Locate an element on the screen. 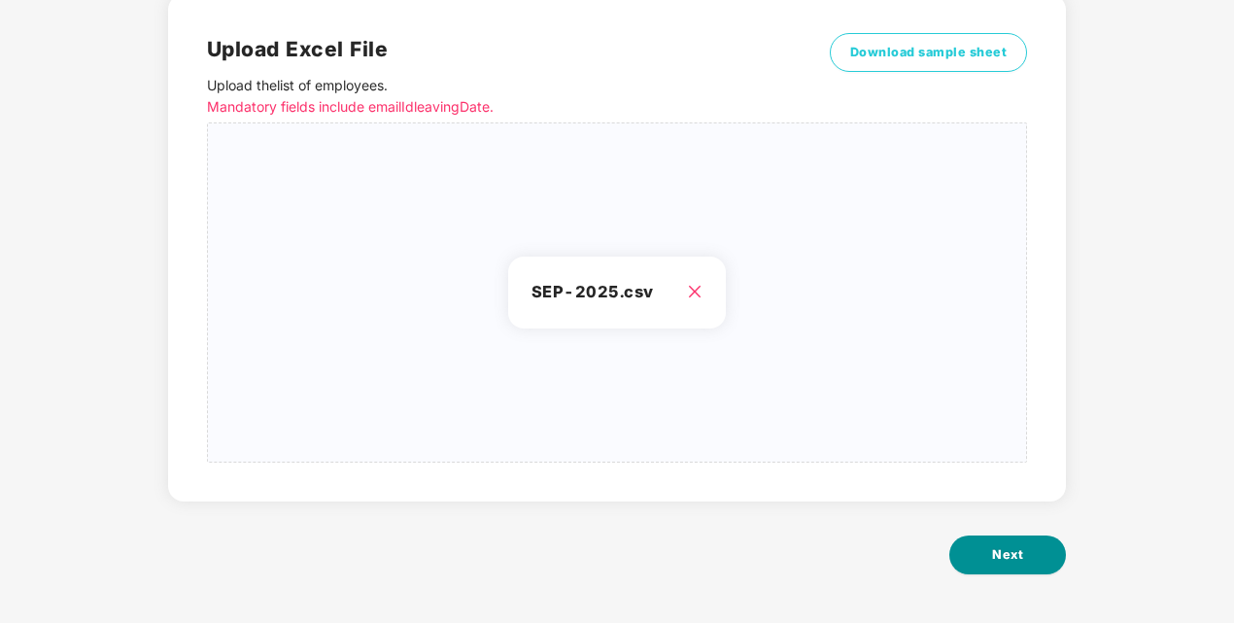  h2: Upload Excel File is located at coordinates (514, 49).